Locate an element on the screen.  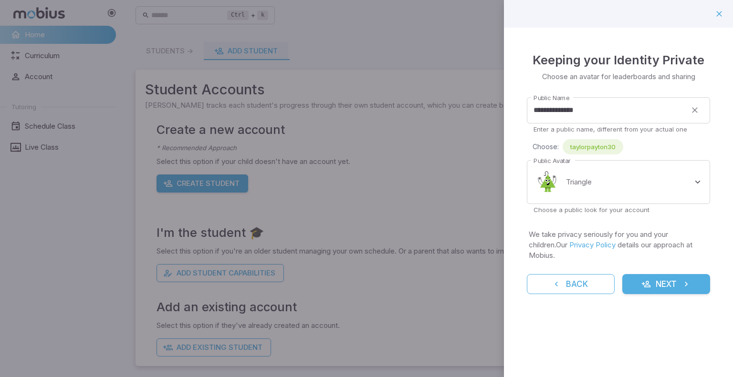
span: taylorpayton30 is located at coordinates (593, 147).